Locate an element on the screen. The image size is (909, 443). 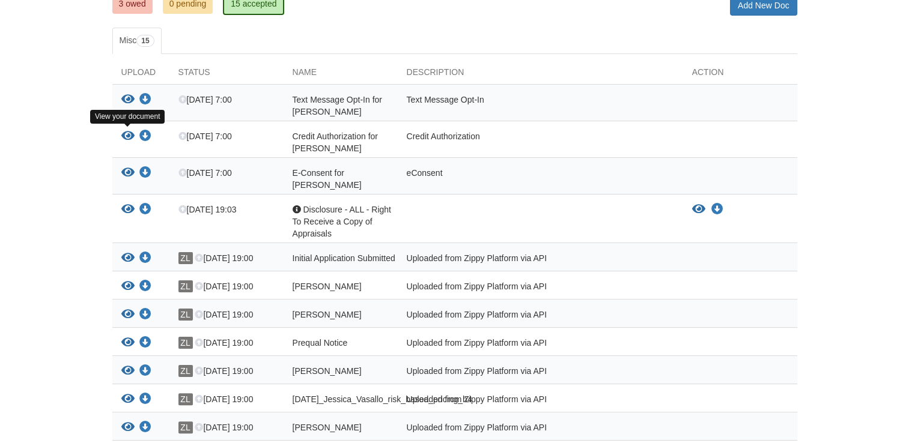
div: eConsent is located at coordinates (540, 179).